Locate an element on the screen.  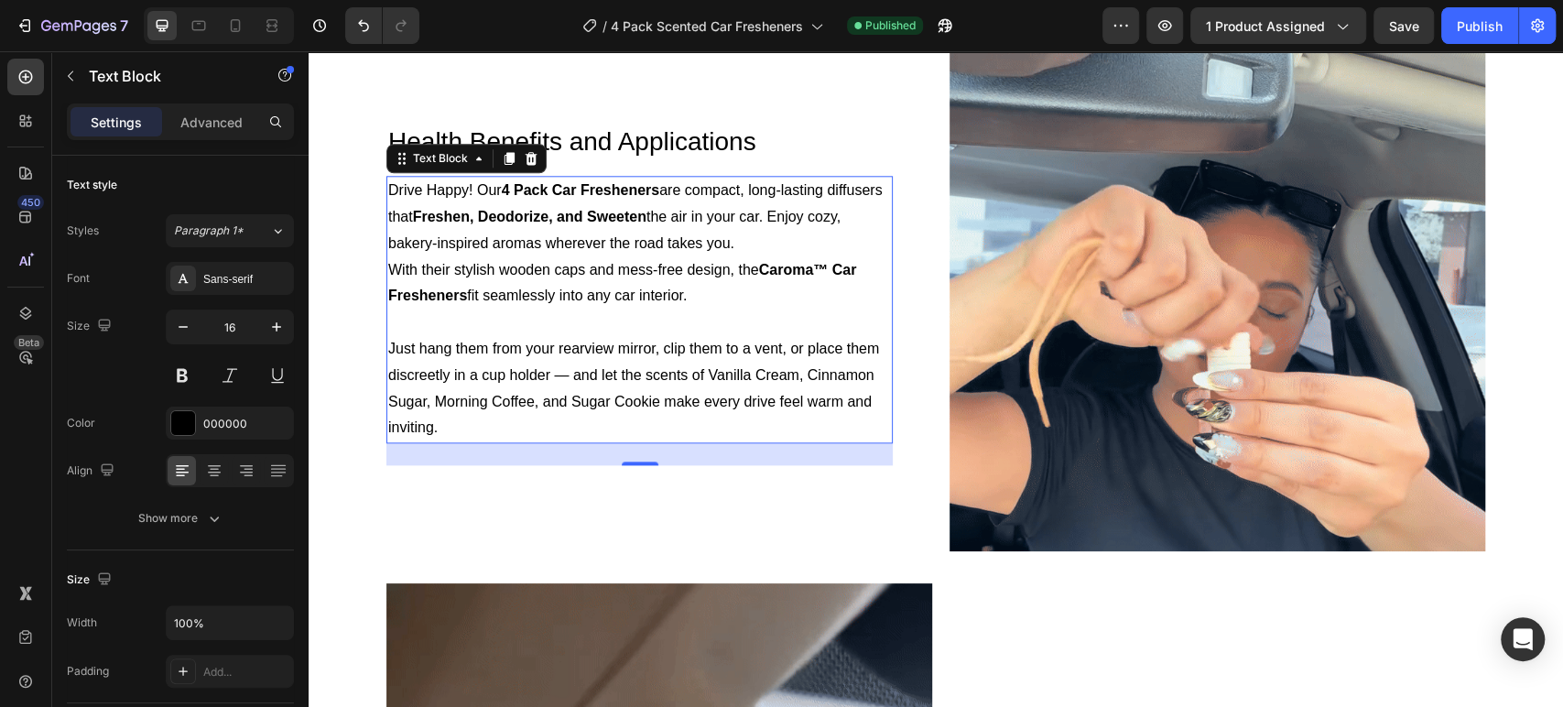
div: 450 is located at coordinates (30, 202).